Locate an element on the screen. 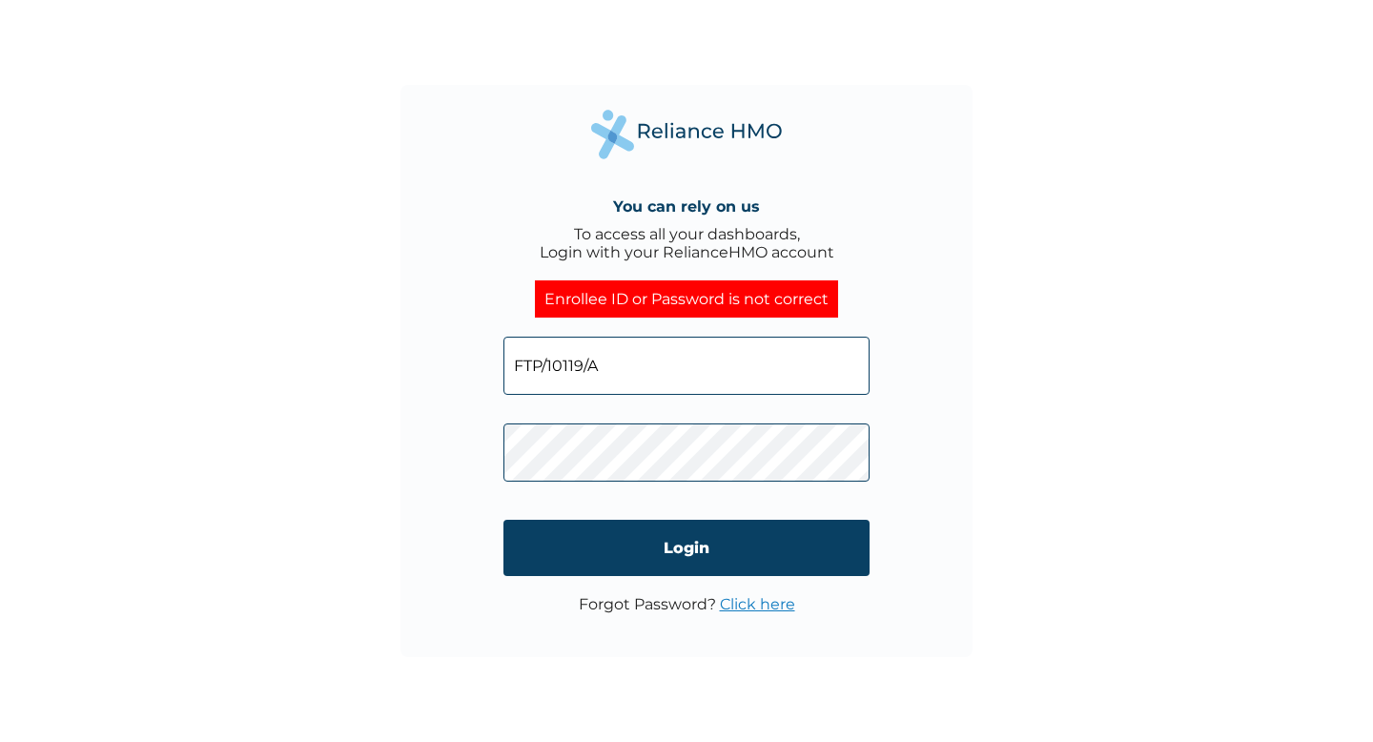 This screenshot has height=742, width=1373. p: Forgot Password? is located at coordinates (687, 604).